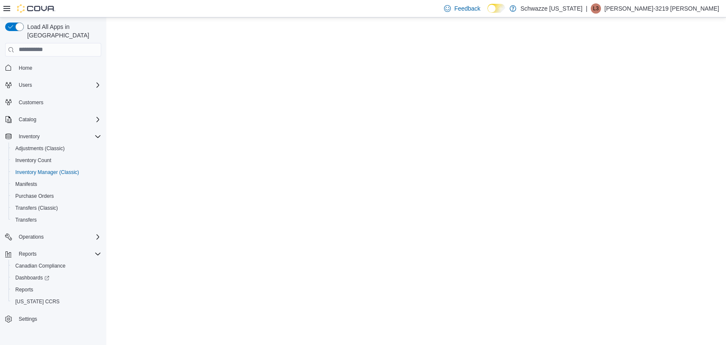  What do you see at coordinates (53, 68) in the screenshot?
I see `button: Home` at bounding box center [53, 68].